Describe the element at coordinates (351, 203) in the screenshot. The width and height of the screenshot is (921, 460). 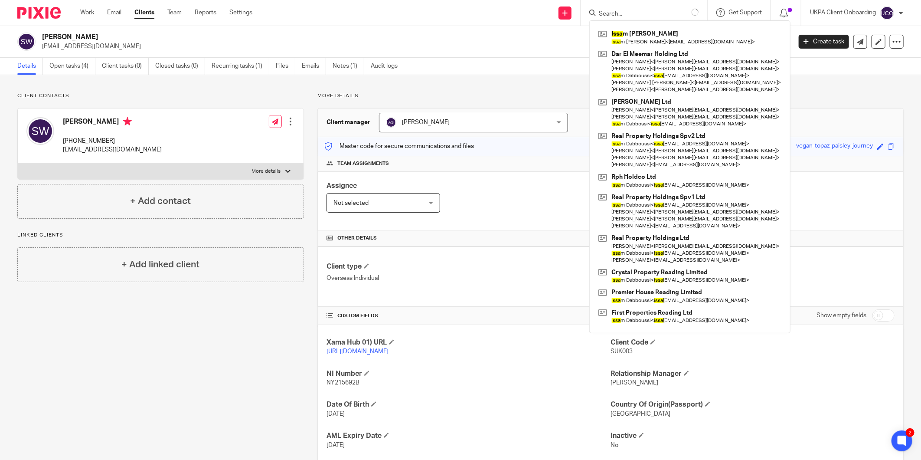
I see `span: Not selected` at that location.